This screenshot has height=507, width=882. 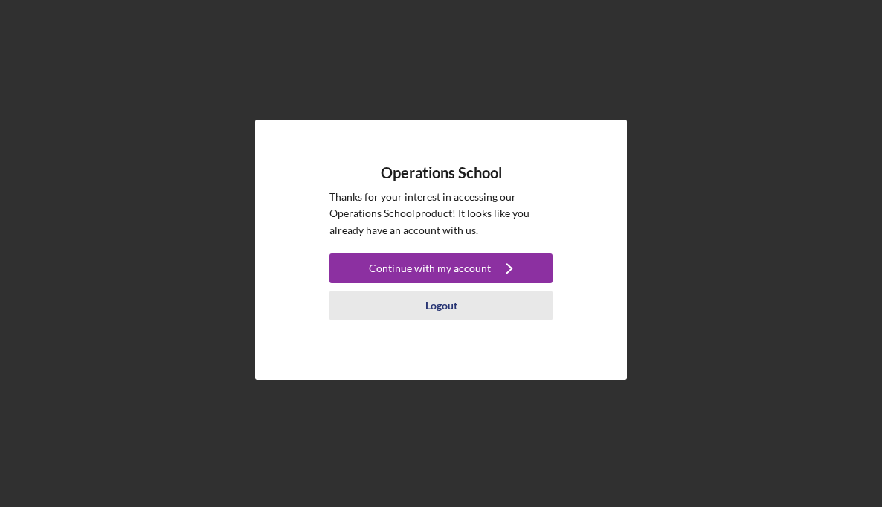 I want to click on p: Thanks for your interest in accessing our Operations School product! It looks like you already ha..., so click(x=441, y=213).